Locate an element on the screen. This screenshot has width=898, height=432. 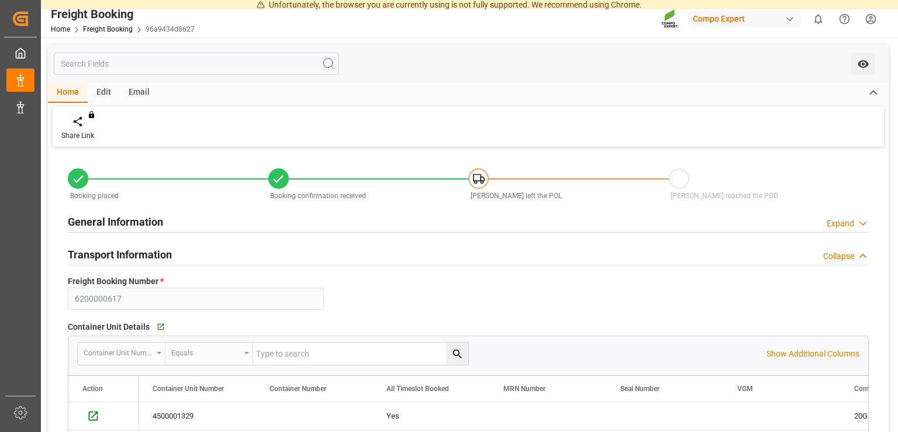
div: Press SPACE to select this row. is located at coordinates (104, 416).